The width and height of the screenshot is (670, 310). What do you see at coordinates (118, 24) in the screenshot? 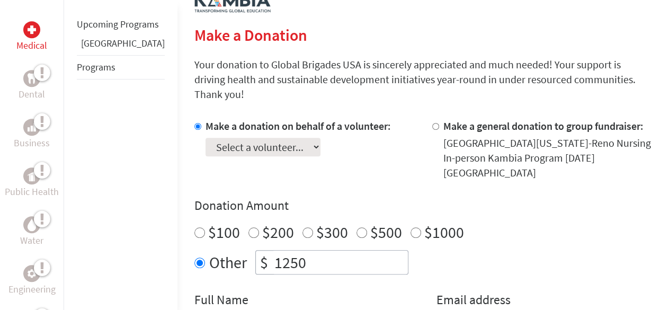
I see `a: Upcoming Programs` at bounding box center [118, 24].